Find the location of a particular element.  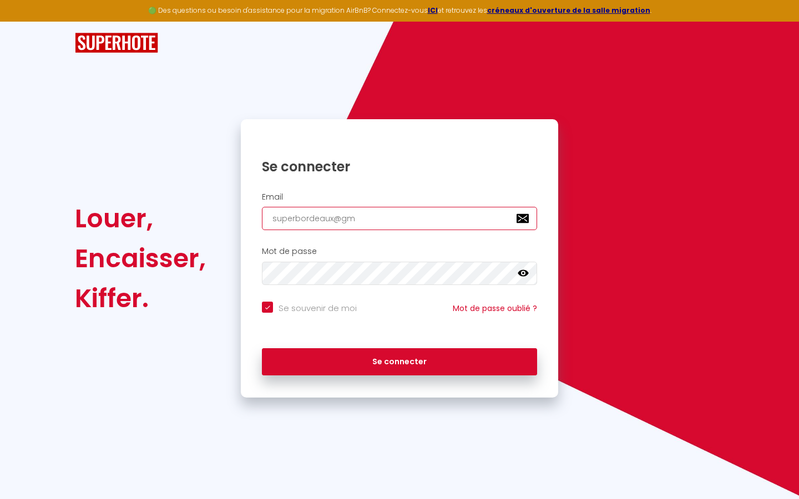

a: Mot de passe oublié ? is located at coordinates (495, 308).